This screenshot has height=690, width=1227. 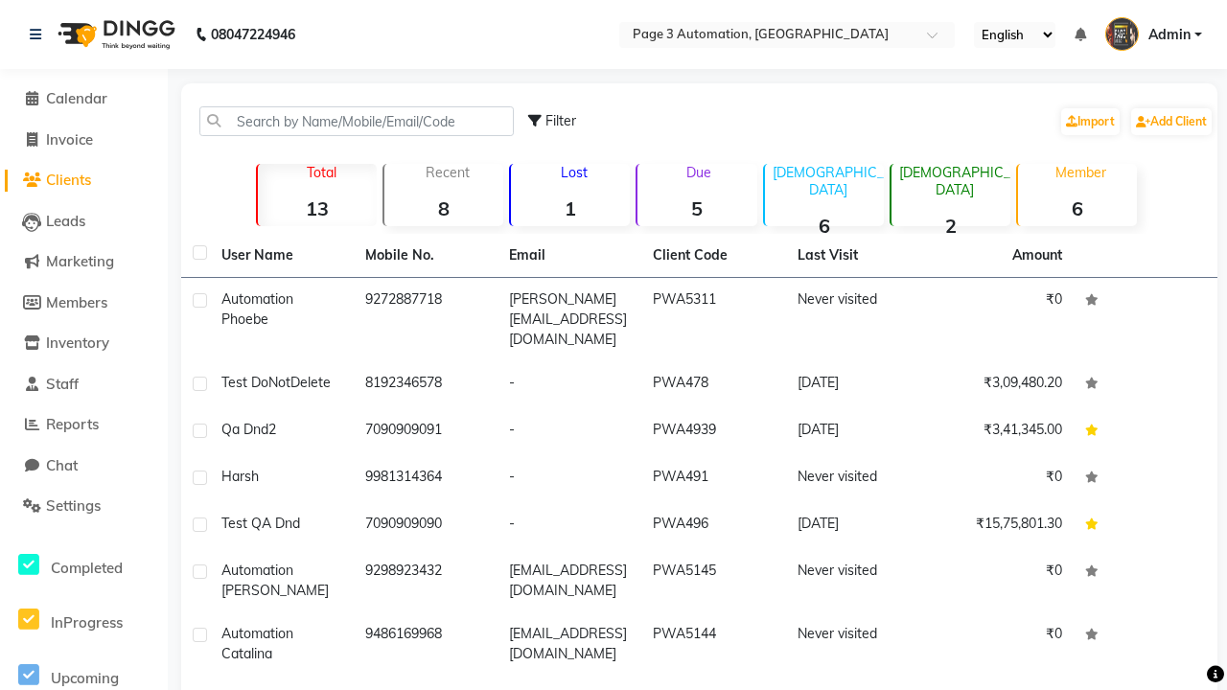 I want to click on strong: 2, so click(x=951, y=225).